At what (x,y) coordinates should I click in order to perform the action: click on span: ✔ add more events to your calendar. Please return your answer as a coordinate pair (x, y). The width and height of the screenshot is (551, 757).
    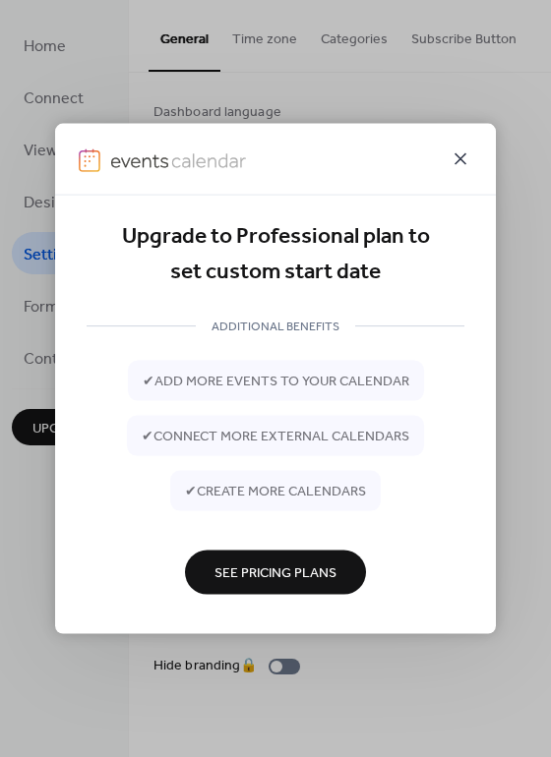
    Looking at the image, I should click on (275, 382).